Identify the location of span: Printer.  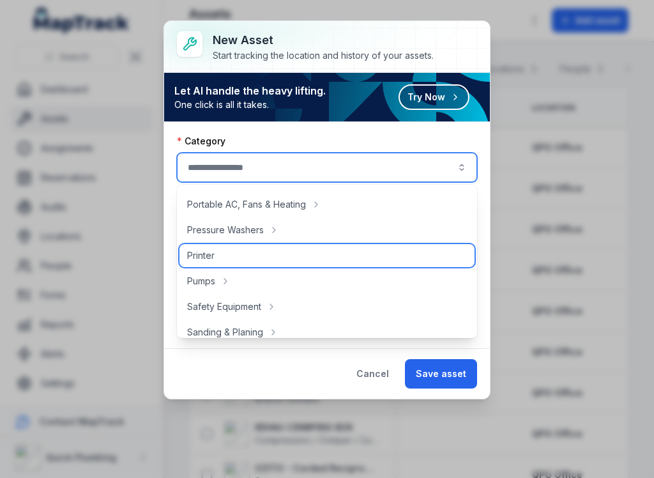
(201, 256).